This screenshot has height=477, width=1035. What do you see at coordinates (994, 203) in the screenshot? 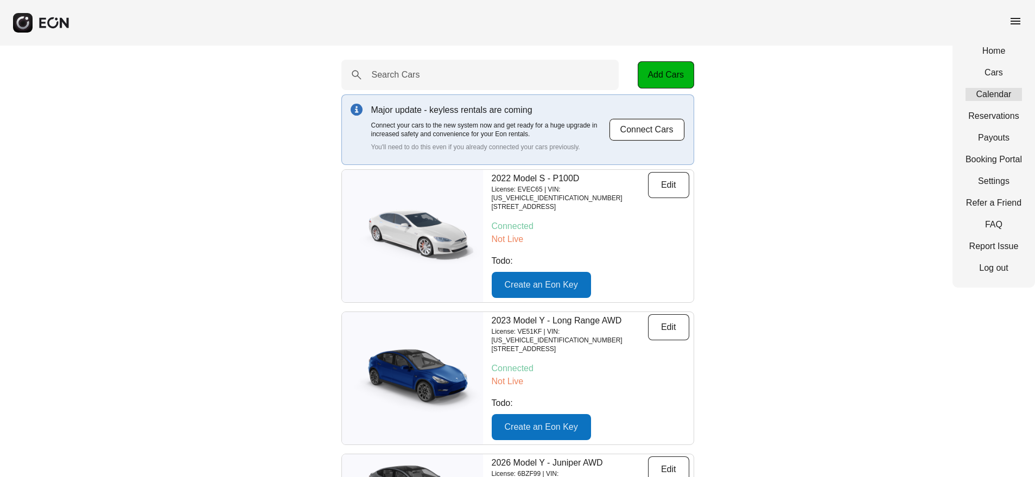
I see `a: Refer a Friend` at bounding box center [994, 203].